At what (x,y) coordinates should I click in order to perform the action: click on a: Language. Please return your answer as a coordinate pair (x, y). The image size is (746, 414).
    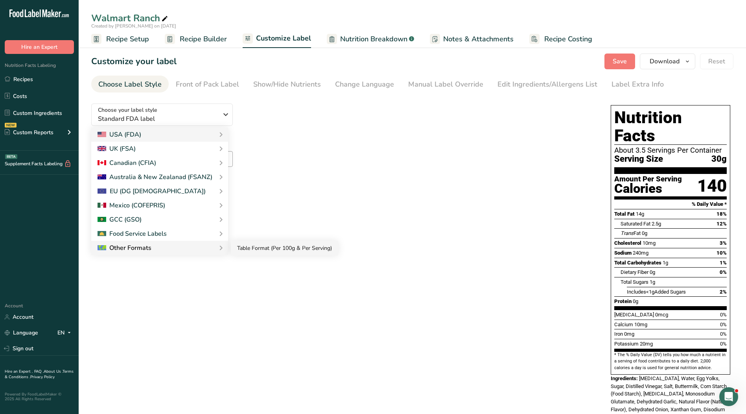
    Looking at the image, I should click on (21, 333).